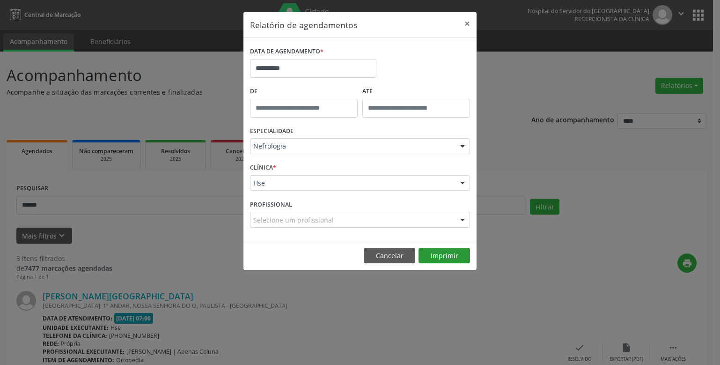 The height and width of the screenshot is (365, 720). I want to click on button: Cancelar, so click(389, 255).